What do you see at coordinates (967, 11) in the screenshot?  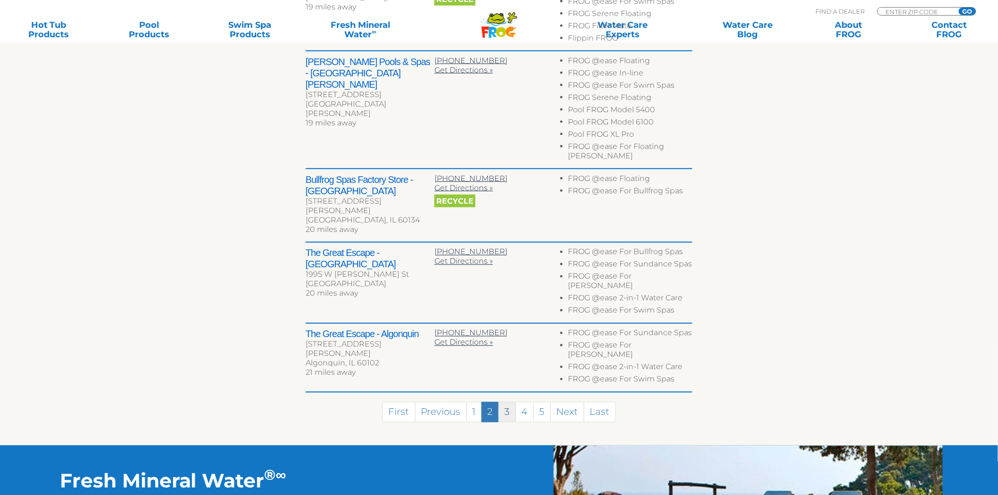 I see `input: GO` at bounding box center [967, 11].